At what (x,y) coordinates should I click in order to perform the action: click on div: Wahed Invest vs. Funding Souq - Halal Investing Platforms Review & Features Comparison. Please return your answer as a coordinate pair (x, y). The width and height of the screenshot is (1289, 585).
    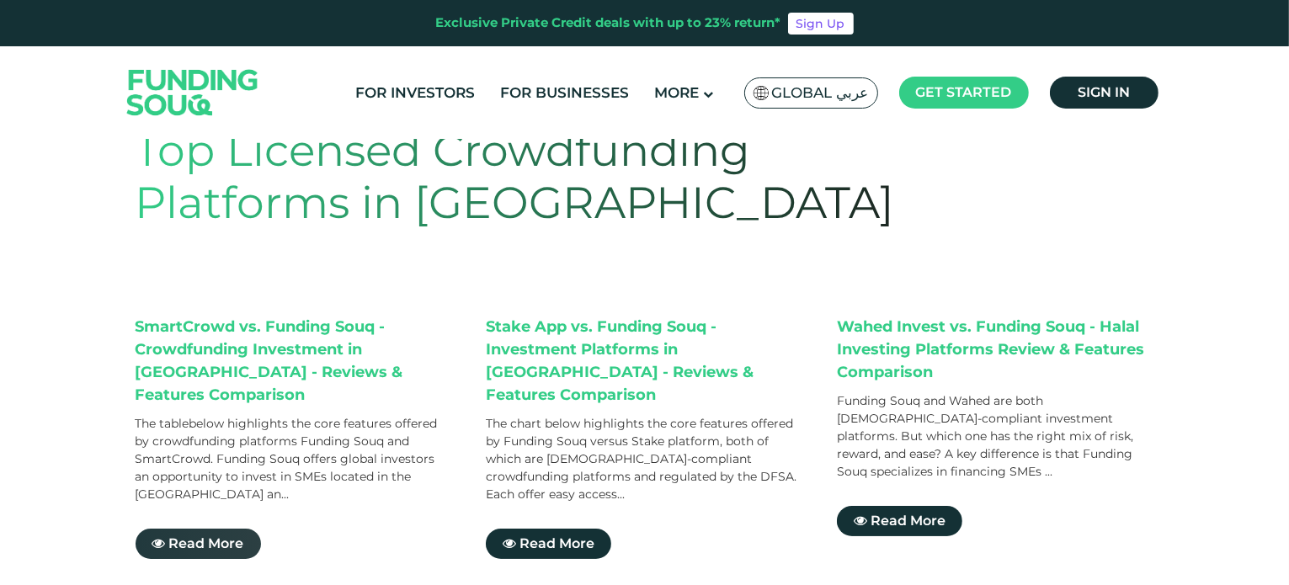
    Looking at the image, I should click on (995, 349).